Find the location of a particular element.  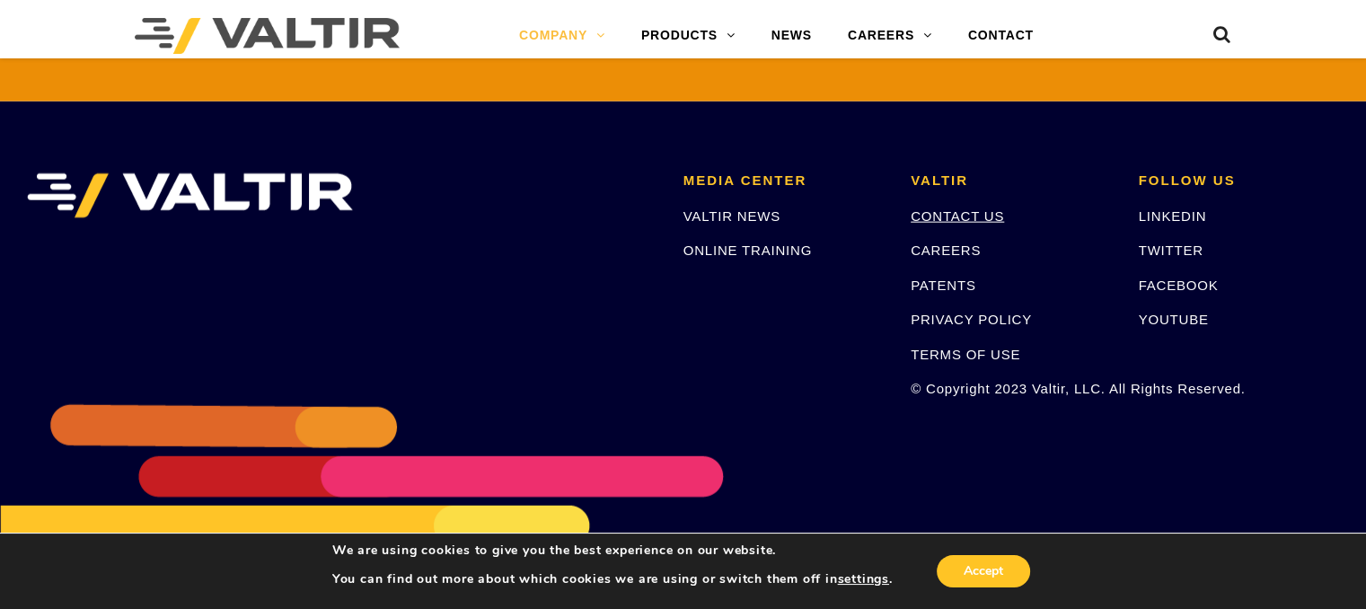

a: TERMS OF USE is located at coordinates (965, 354).